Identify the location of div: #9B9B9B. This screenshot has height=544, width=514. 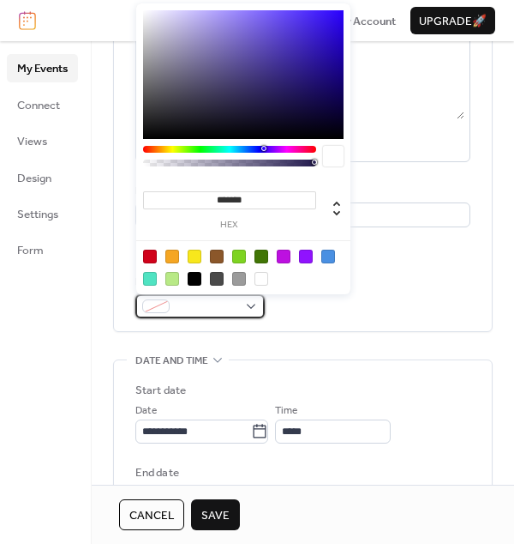
(239, 279).